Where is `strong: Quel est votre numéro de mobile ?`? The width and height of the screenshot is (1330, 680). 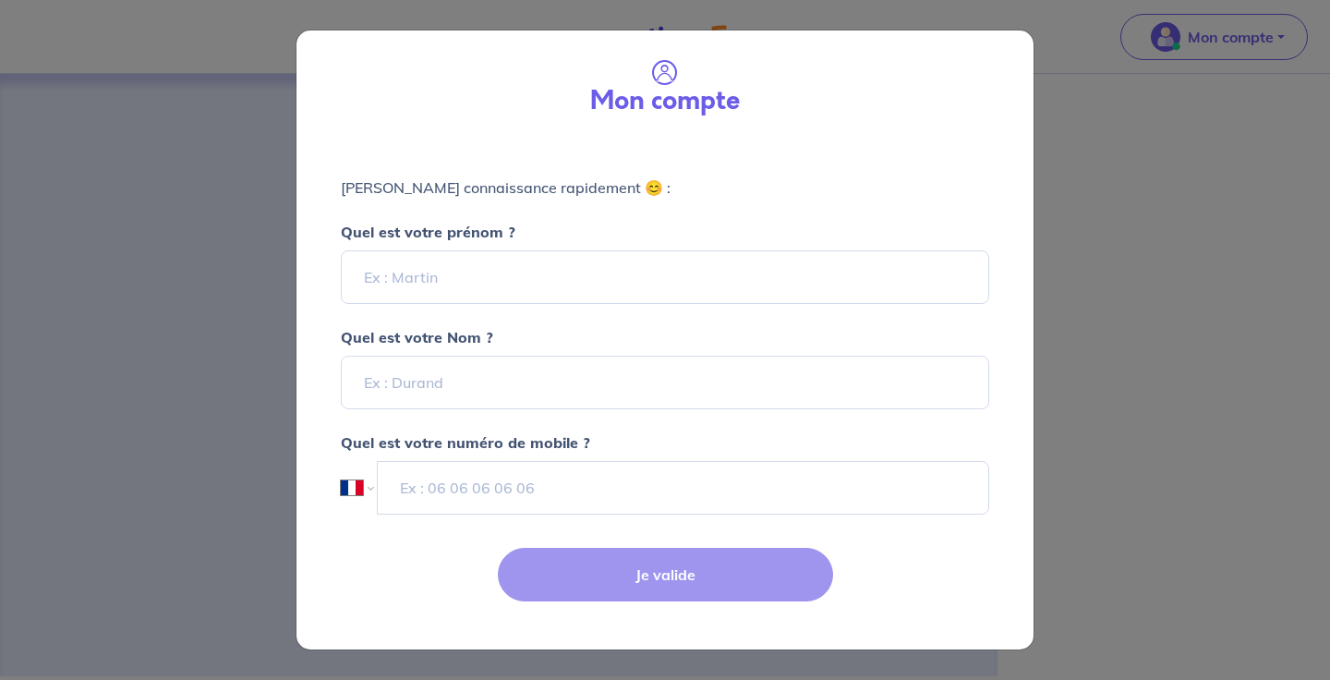
strong: Quel est votre numéro de mobile ? is located at coordinates (466, 442).